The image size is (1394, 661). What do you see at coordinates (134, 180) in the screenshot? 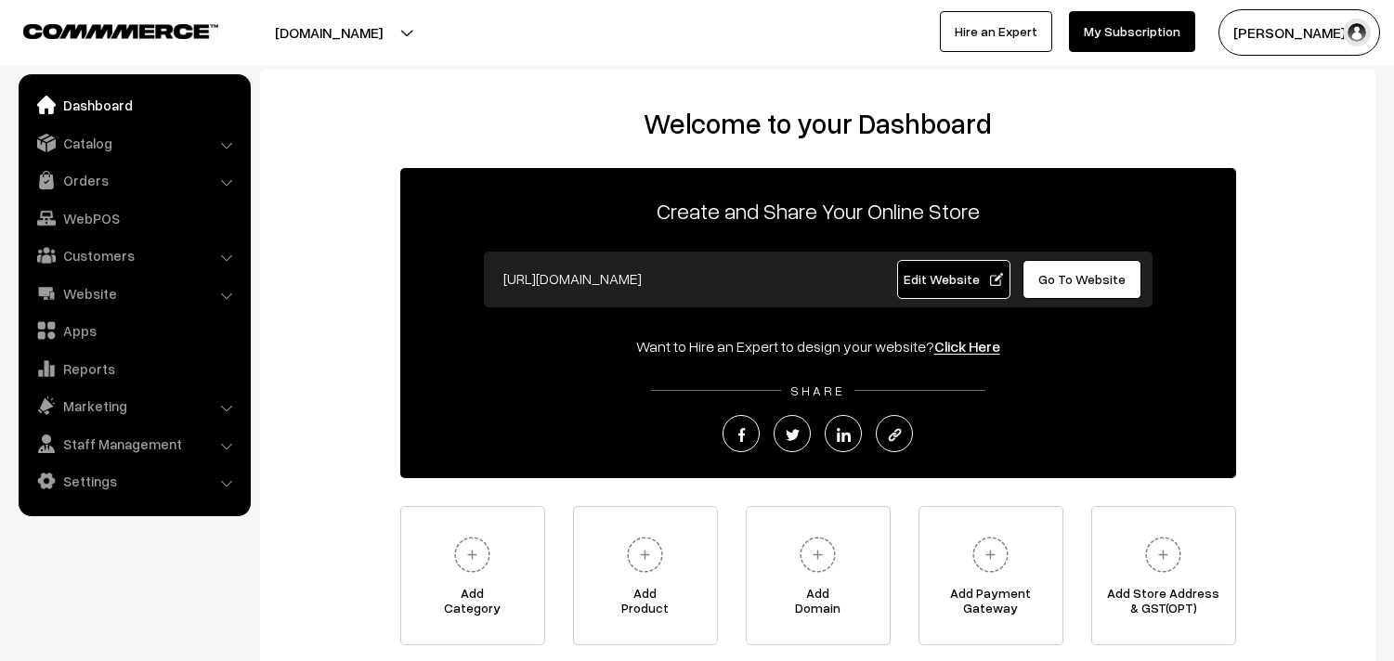
I see `a: Orders` at bounding box center [134, 180].